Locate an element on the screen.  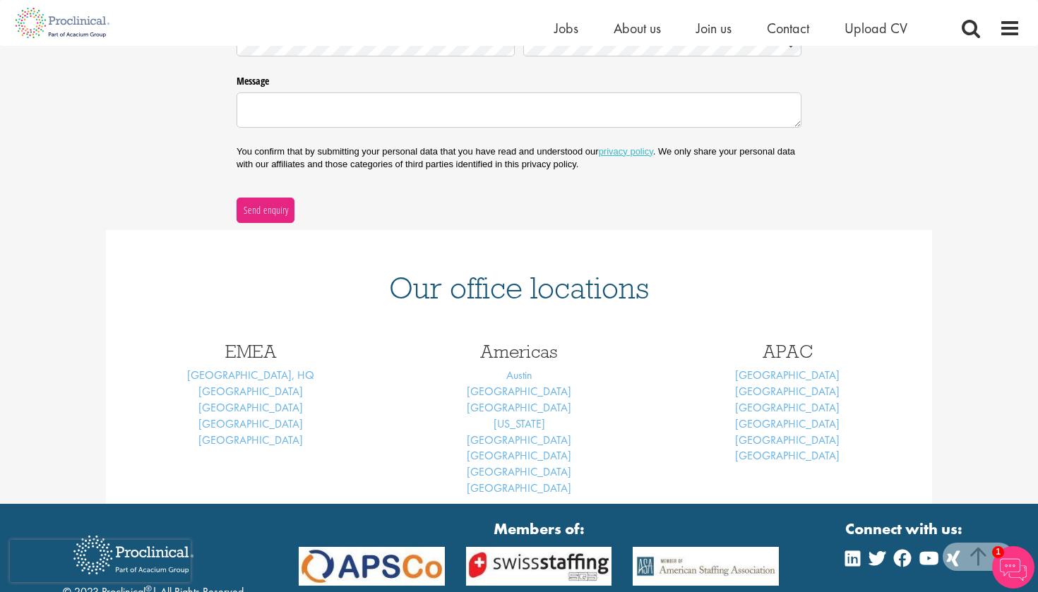
span: Upload CV is located at coordinates (875, 28).